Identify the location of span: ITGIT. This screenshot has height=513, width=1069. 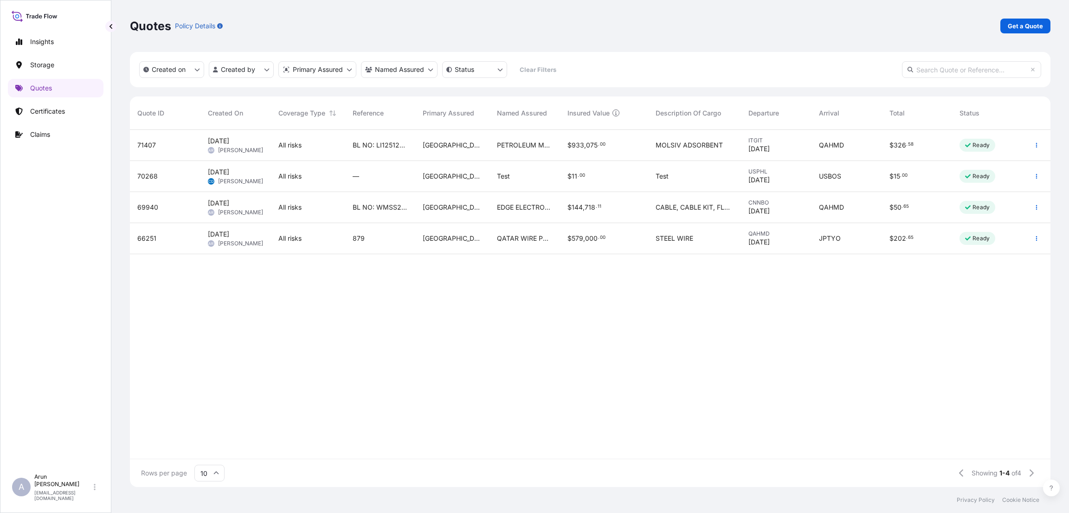
(776, 141).